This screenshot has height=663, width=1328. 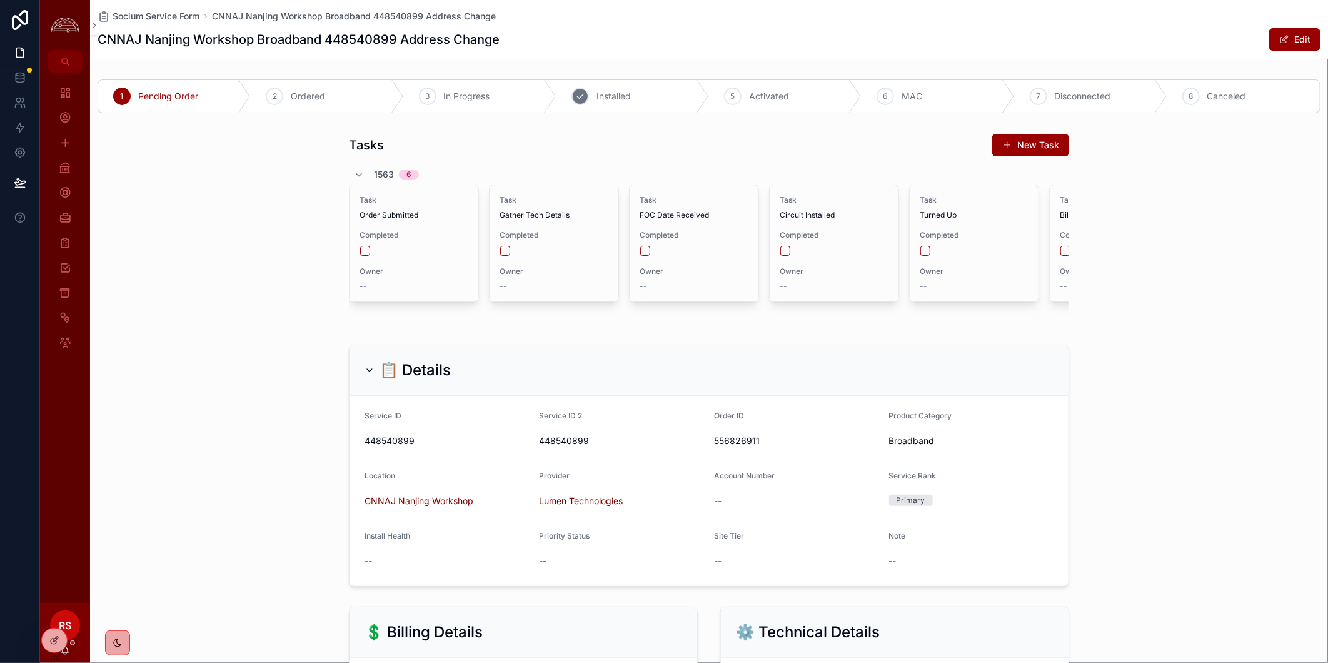 I want to click on span: Broadband, so click(x=912, y=441).